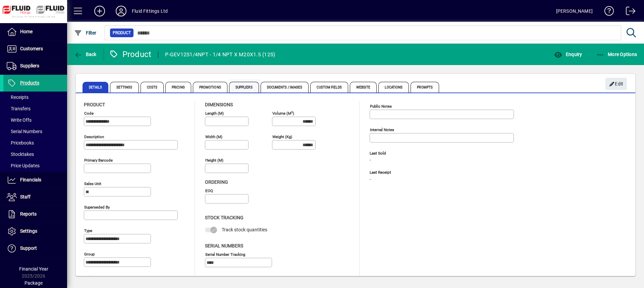 Image resolution: width=644 pixels, height=288 pixels. What do you see at coordinates (152, 87) in the screenshot?
I see `span: Costs` at bounding box center [152, 87].